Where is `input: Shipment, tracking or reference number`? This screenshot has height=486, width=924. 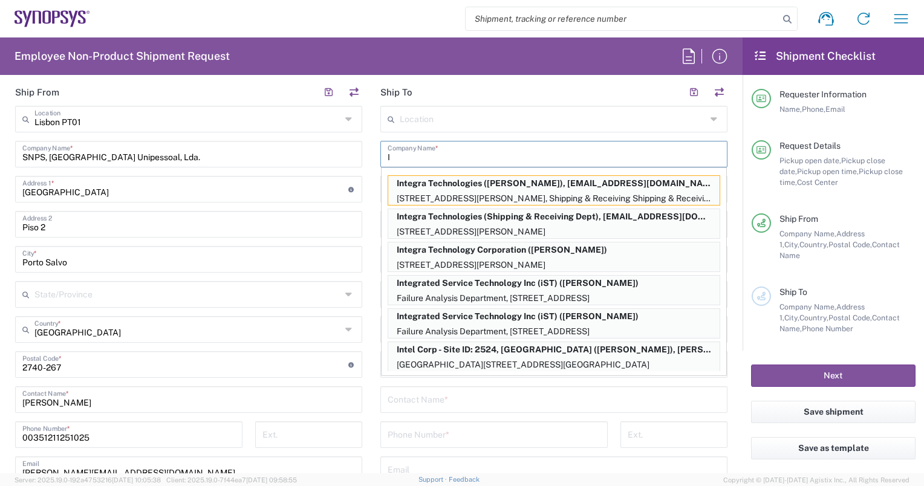
input: Shipment, tracking or reference number is located at coordinates (622, 19).